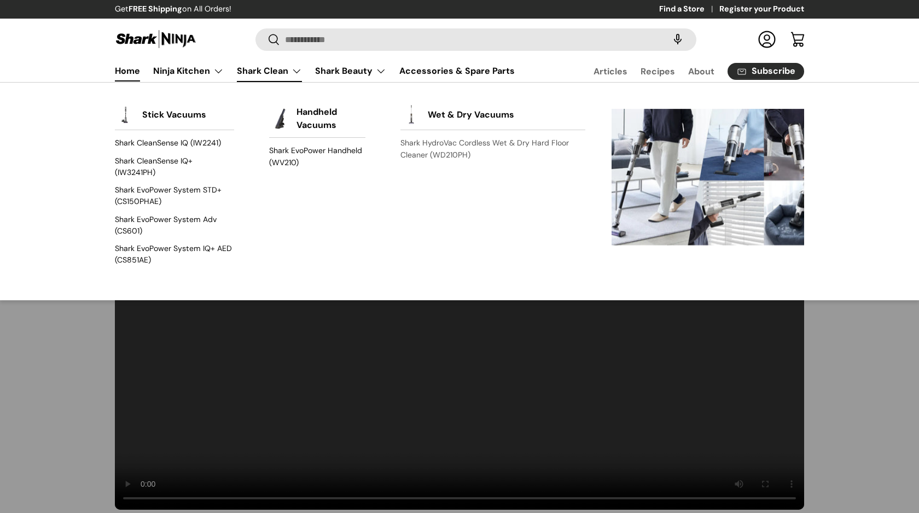  Describe the element at coordinates (173, 9) in the screenshot. I see `p: Get on All Orders!` at that location.